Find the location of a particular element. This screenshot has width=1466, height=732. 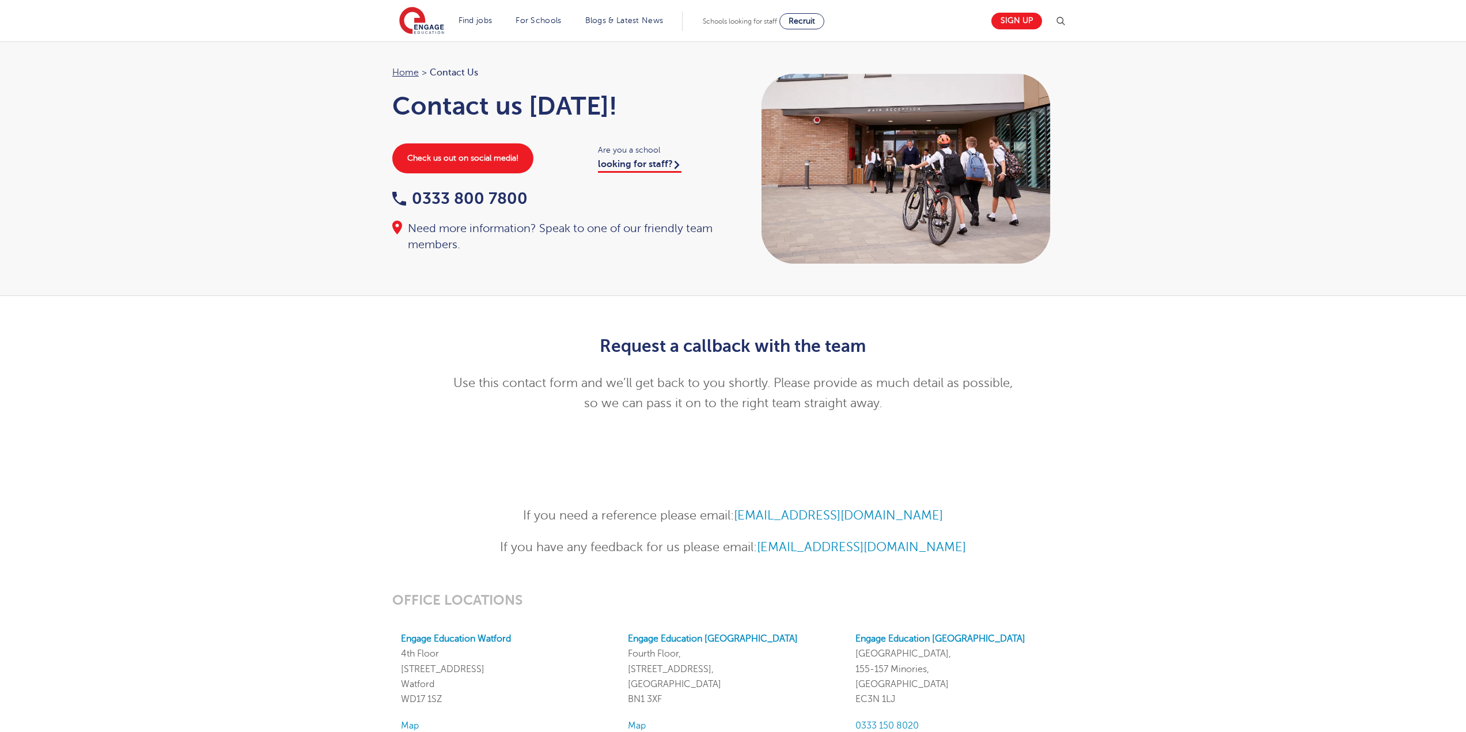

span: Use this contact form and we’ll get back to you shortly. Please provide as much detail as possibl... is located at coordinates (733, 393).